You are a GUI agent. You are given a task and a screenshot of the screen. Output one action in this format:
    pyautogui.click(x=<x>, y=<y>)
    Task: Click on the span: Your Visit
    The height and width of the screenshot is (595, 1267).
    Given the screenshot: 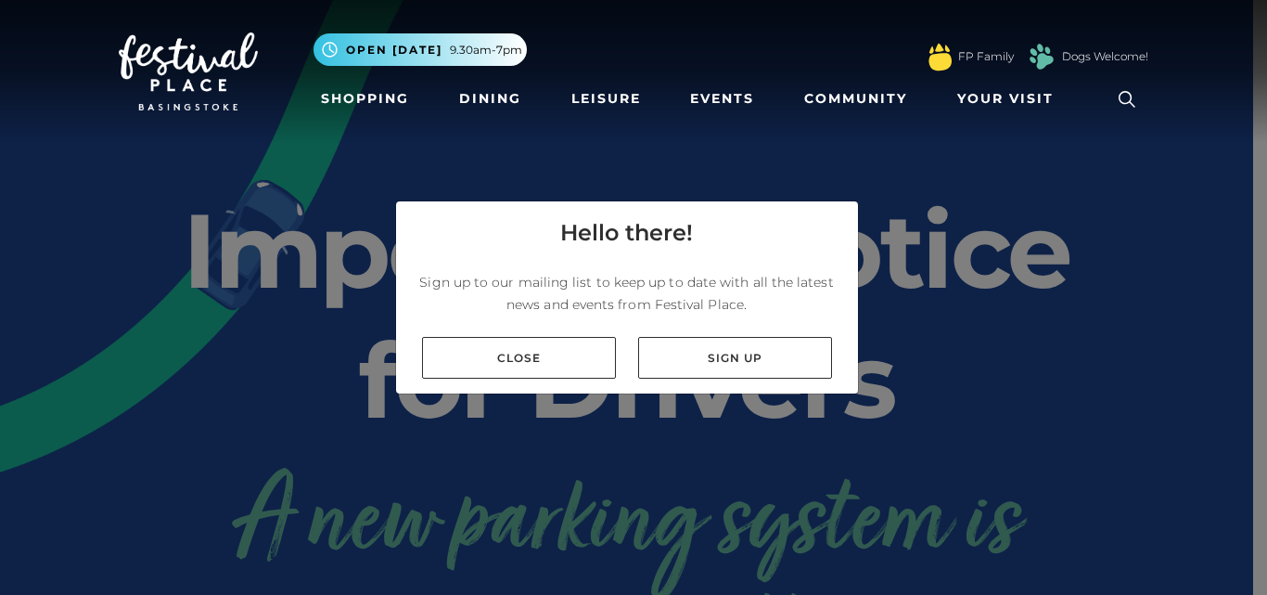 What is the action you would take?
    pyautogui.click(x=1006, y=98)
    